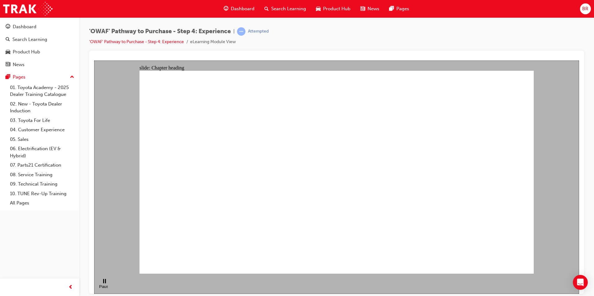 The width and height of the screenshot is (594, 296). What do you see at coordinates (10, 229) in the screenshot?
I see `div: Pause (Ctrl+Alt+P)` at bounding box center [10, 229].